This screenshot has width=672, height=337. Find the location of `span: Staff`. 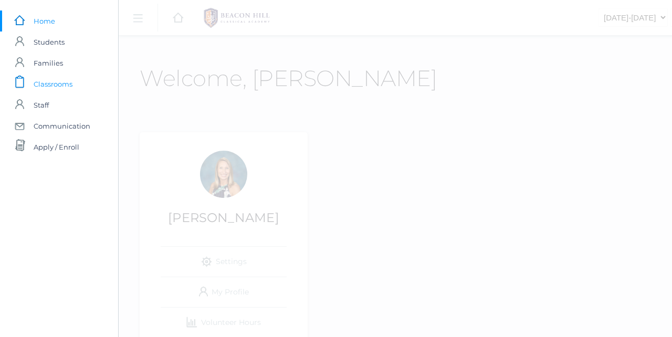

span: Staff is located at coordinates (41, 105).